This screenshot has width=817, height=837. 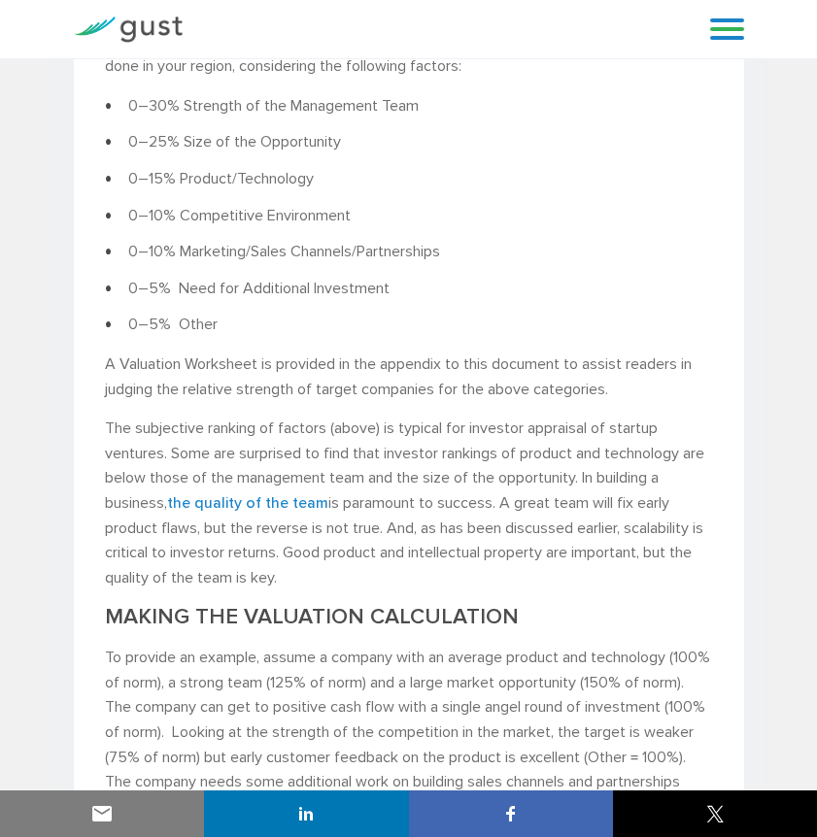 I want to click on img: email sharing button, so click(x=102, y=814).